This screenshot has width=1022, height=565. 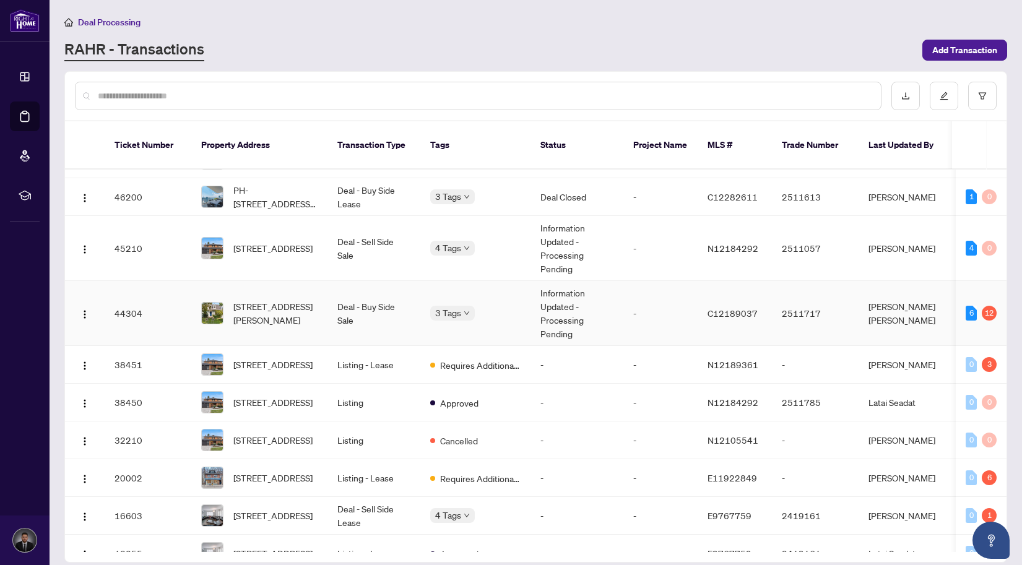 What do you see at coordinates (905, 402) in the screenshot?
I see `td: Latai Seadat` at bounding box center [905, 402].